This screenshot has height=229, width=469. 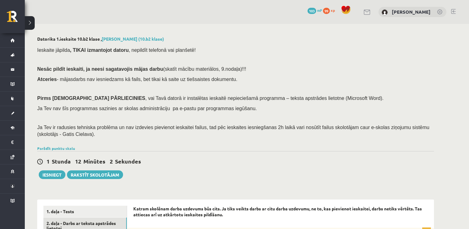 What do you see at coordinates (330, 10) in the screenshot?
I see `a: 99 xp` at bounding box center [330, 10].